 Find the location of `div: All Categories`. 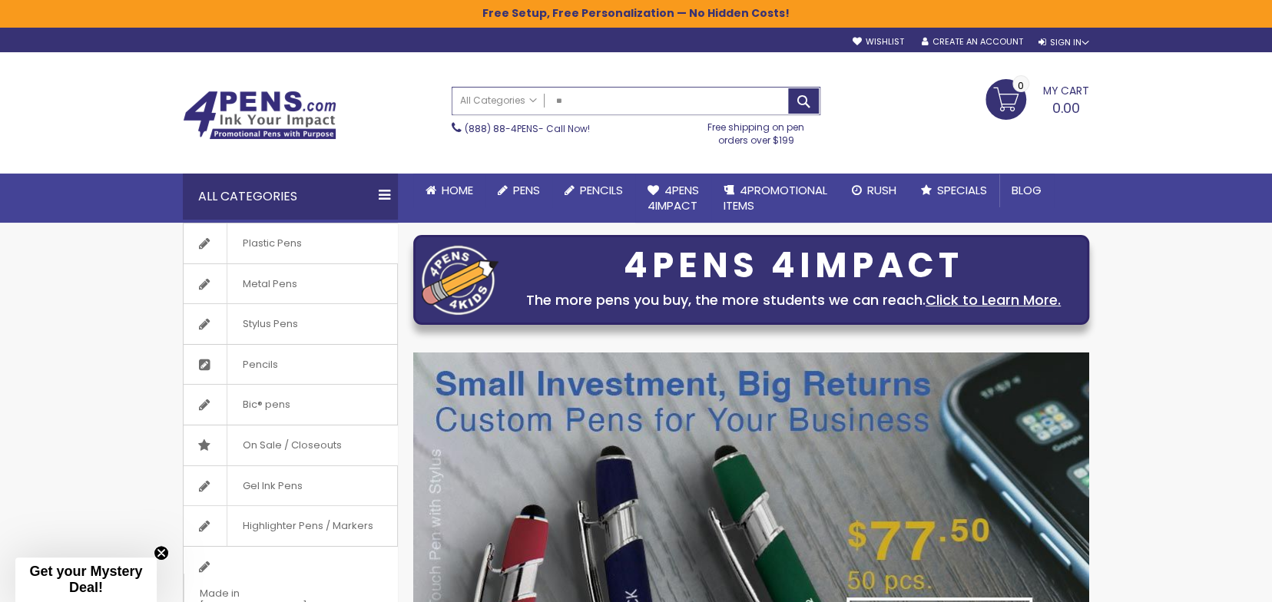

div: All Categories is located at coordinates (290, 197).